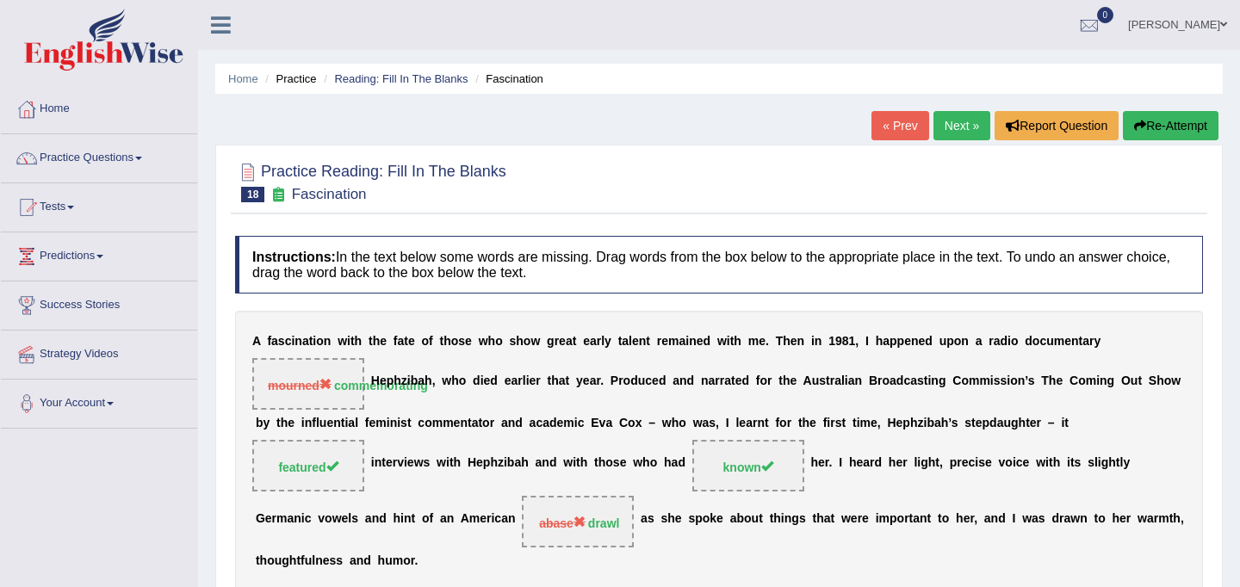 This screenshot has width=1240, height=587. Describe the element at coordinates (288, 78) in the screenshot. I see `li: Practice` at that location.